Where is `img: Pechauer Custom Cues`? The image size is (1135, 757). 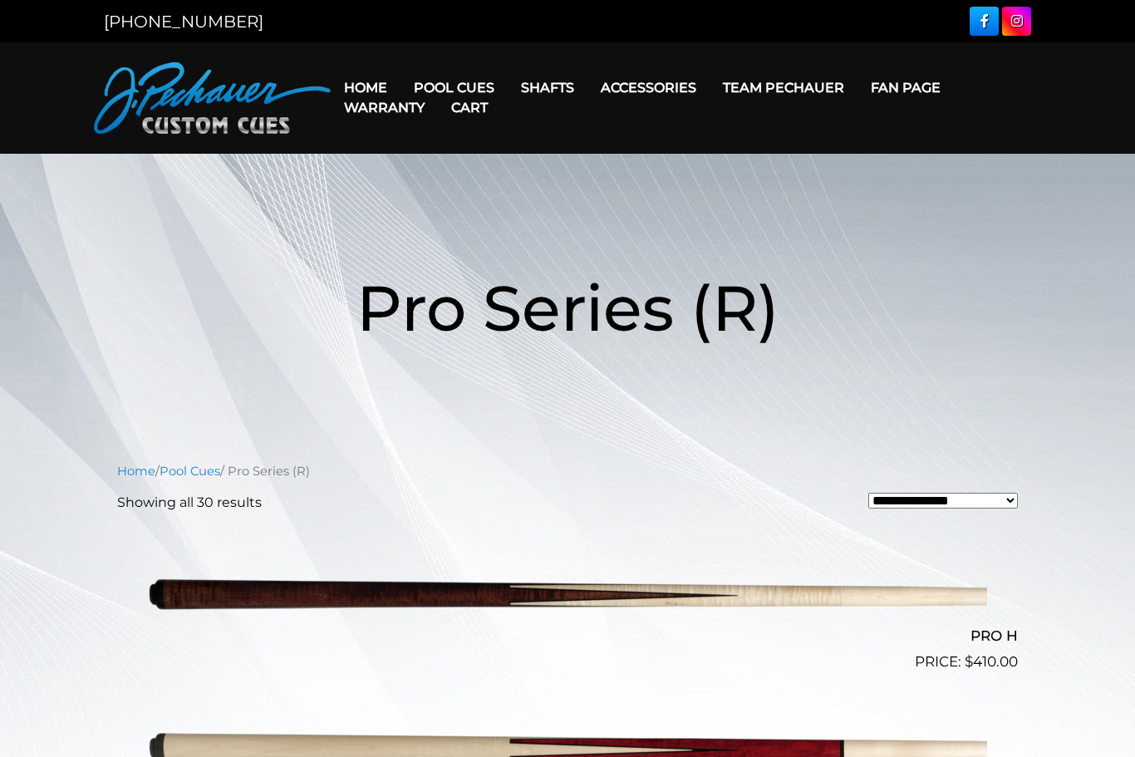 img: Pechauer Custom Cues is located at coordinates (212, 98).